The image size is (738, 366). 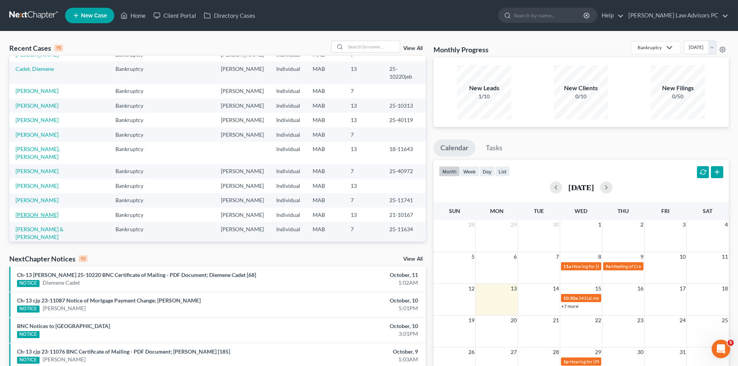 What do you see at coordinates (683, 321) in the screenshot?
I see `span: 24` at bounding box center [683, 321].